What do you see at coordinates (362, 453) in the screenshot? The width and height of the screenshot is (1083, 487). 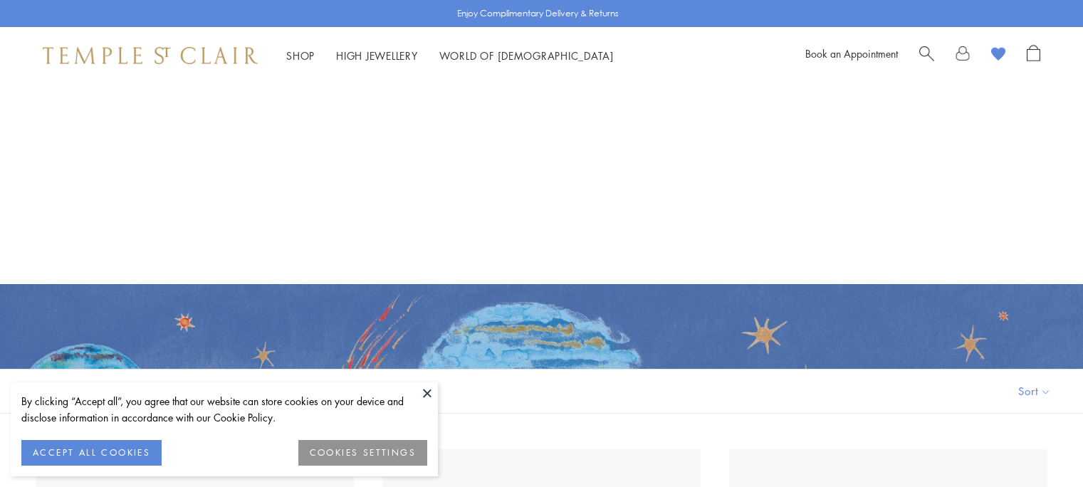 I see `button: COOKIES SETTINGS` at bounding box center [362, 453].